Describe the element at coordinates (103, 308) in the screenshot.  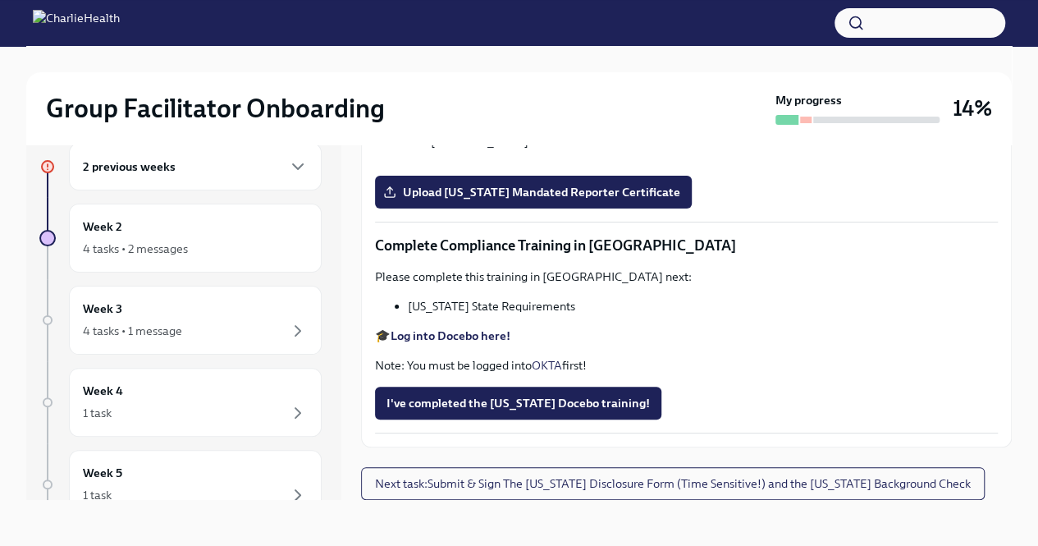
I see `h6: Week 3` at that location.